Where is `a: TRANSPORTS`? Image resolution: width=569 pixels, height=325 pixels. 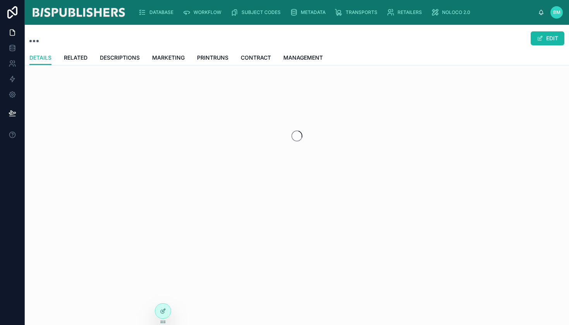
a: TRANSPORTS is located at coordinates (358, 12).